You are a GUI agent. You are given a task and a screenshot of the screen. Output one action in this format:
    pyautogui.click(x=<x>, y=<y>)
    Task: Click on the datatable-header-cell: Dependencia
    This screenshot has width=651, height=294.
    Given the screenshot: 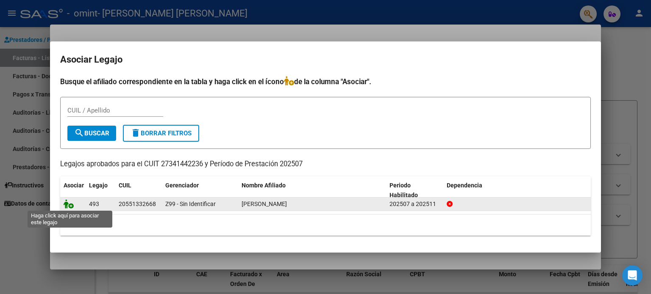 What is the action you would take?
    pyautogui.click(x=517, y=191)
    